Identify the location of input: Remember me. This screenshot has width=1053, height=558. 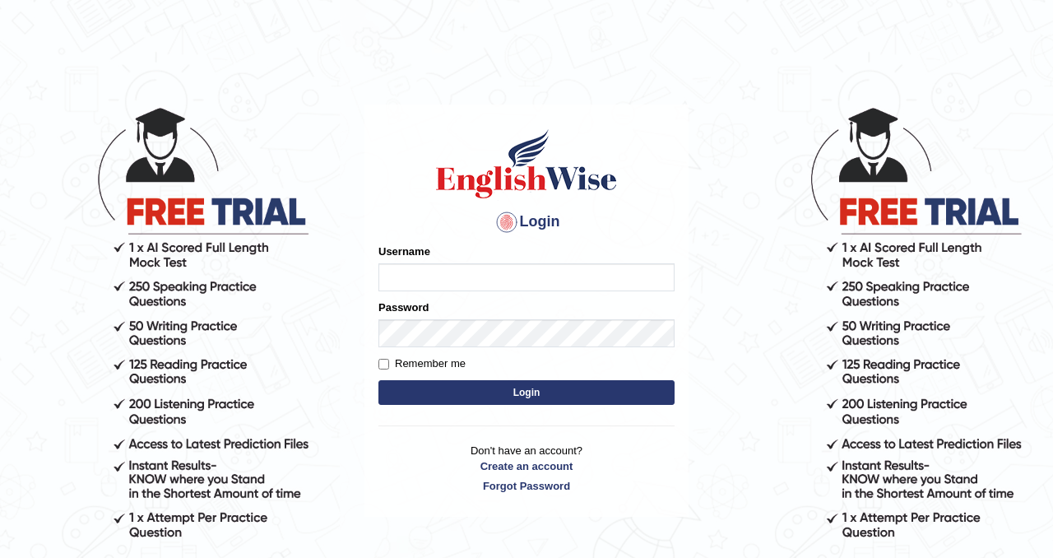
(383, 364).